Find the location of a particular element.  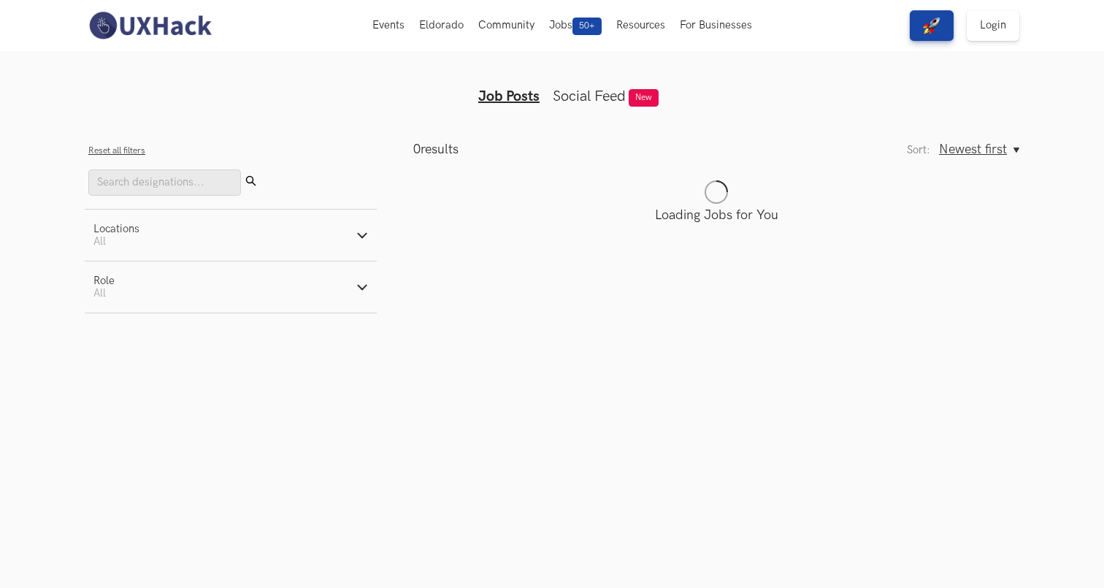

span: 50+ is located at coordinates (587, 26).